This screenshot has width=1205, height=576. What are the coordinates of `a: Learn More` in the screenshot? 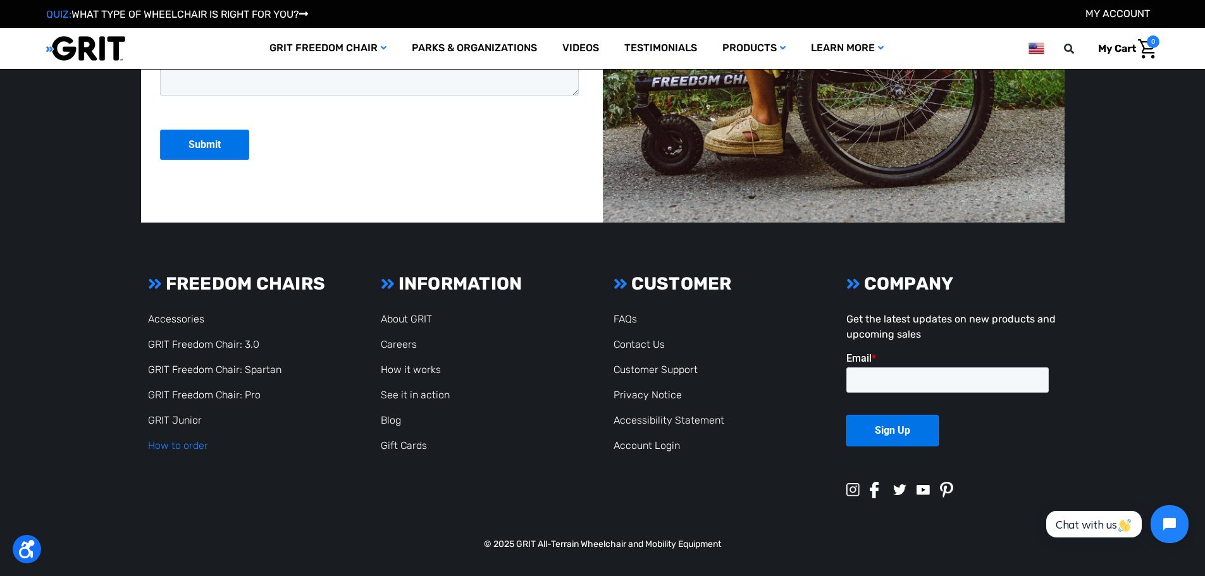 It's located at (847, 48).